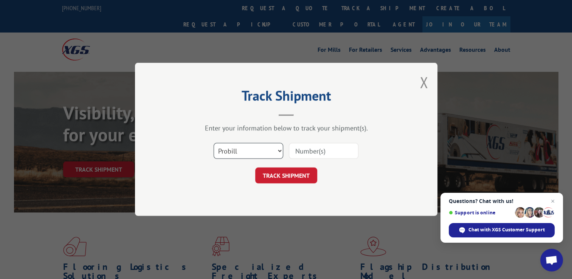 Image resolution: width=572 pixels, height=279 pixels. Describe the element at coordinates (501, 230) in the screenshot. I see `div: Chat with XGS Customer Support` at that location.